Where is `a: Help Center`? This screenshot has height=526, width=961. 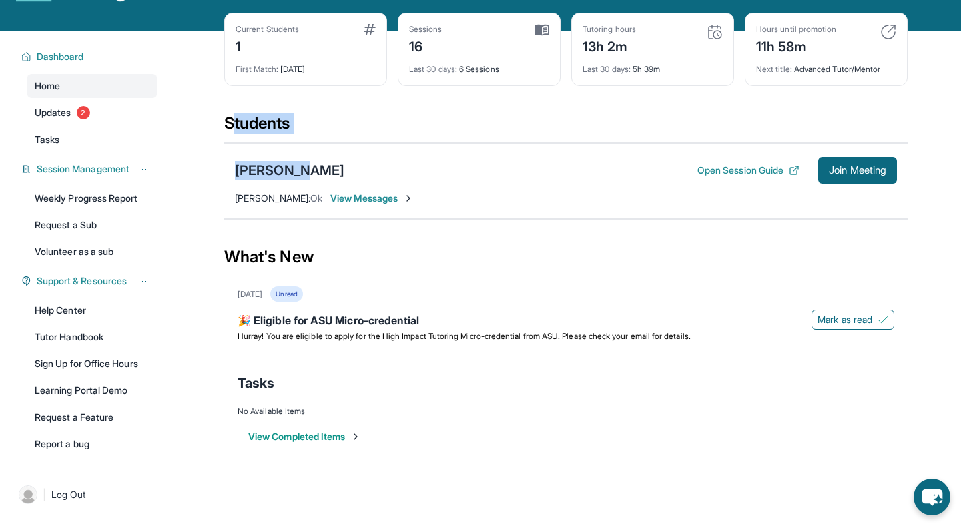 a: Help Center is located at coordinates (92, 310).